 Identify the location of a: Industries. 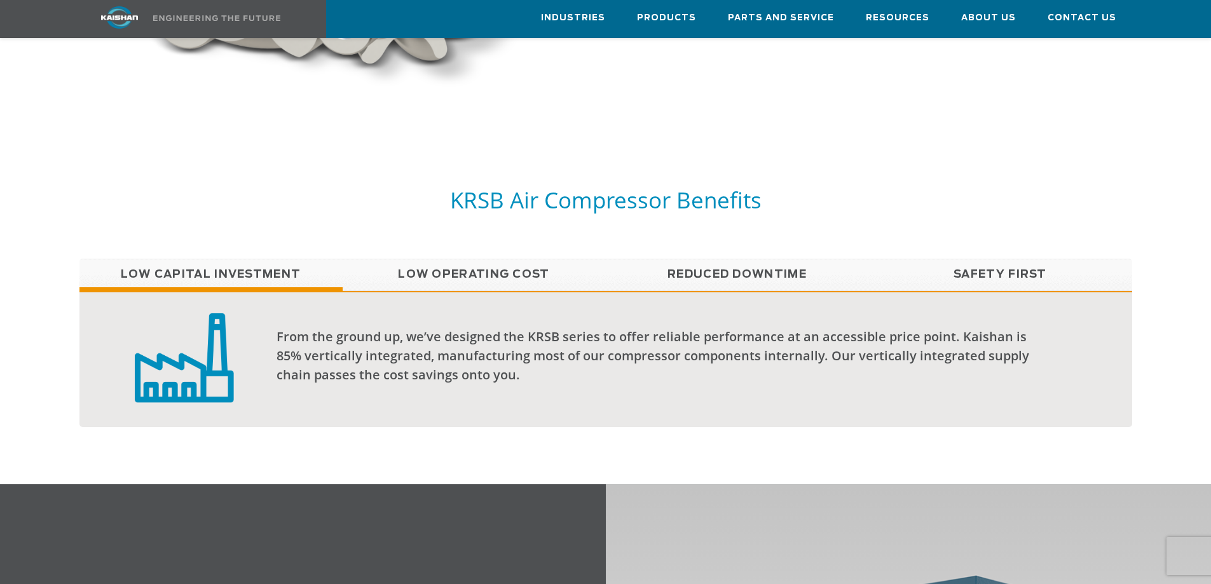
(573, 18).